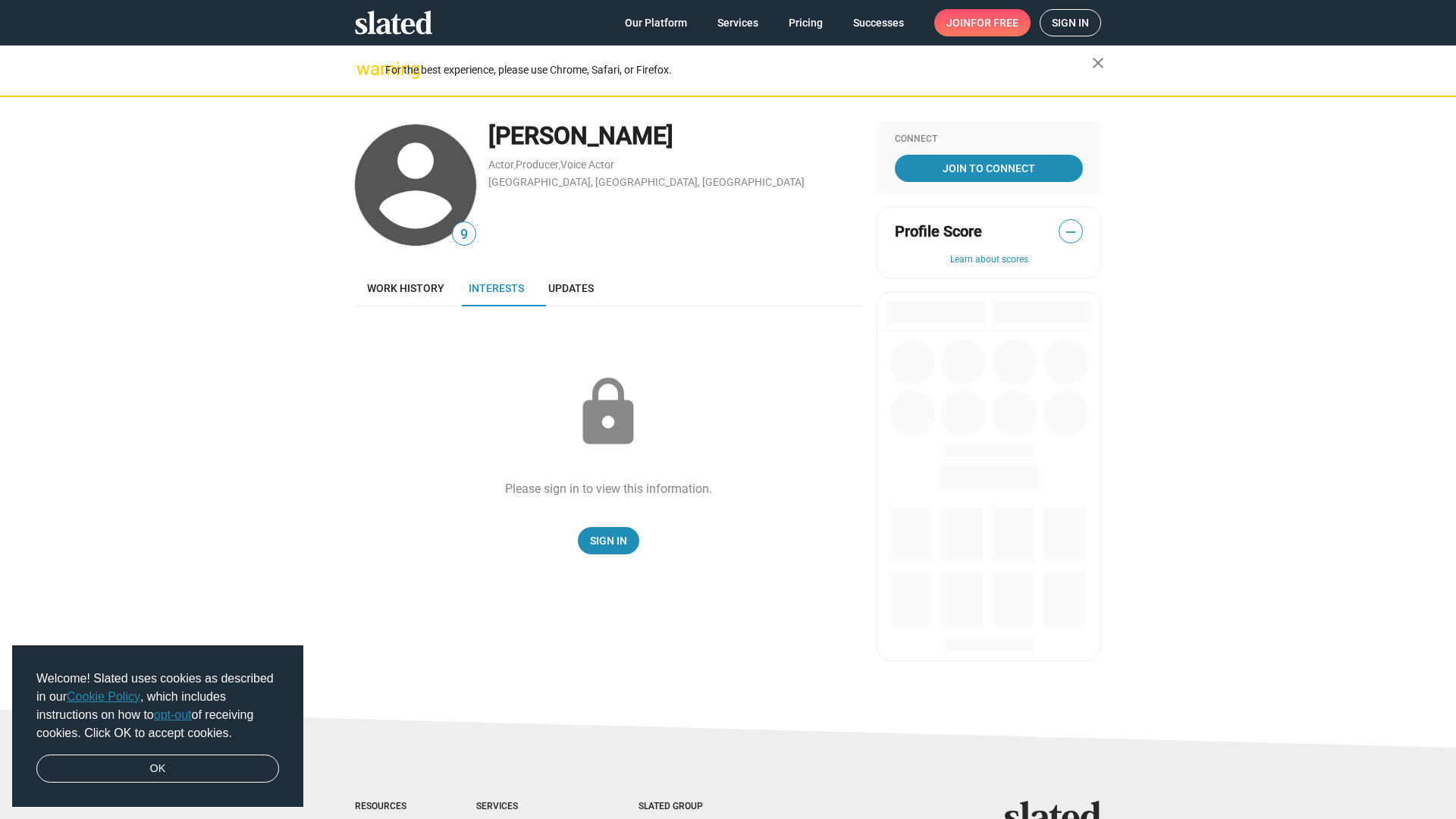 The height and width of the screenshot is (819, 1456). What do you see at coordinates (609, 488) in the screenshot?
I see `div: Please sign in to view this information.` at bounding box center [609, 488].